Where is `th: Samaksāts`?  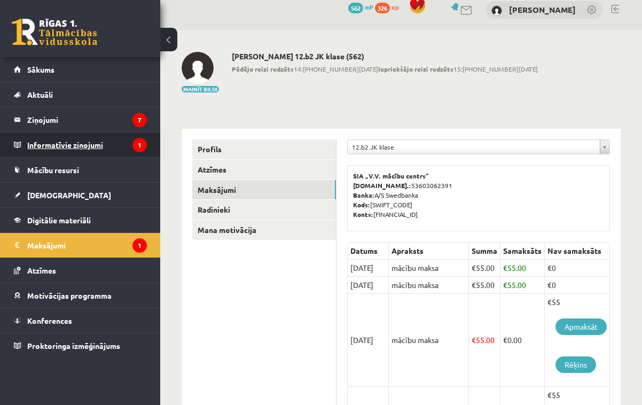
th: Samaksāts is located at coordinates (522, 251).